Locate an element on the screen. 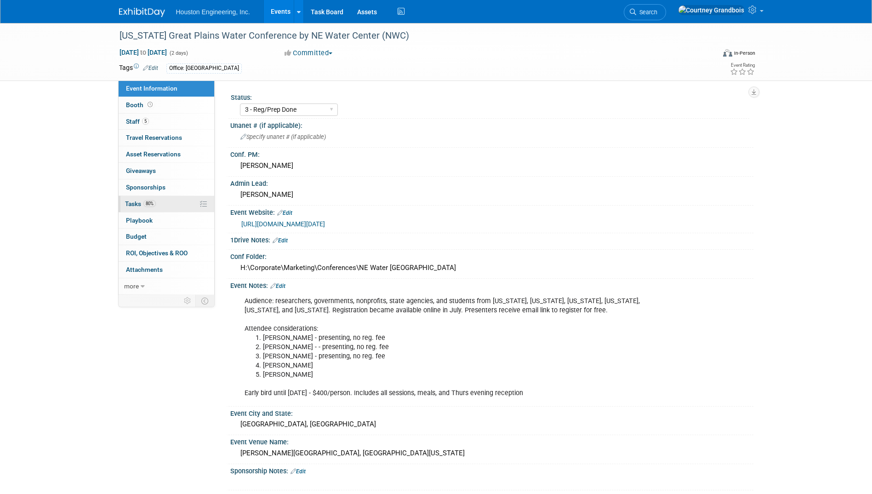  span: Booth not reserved yet is located at coordinates (150, 104).